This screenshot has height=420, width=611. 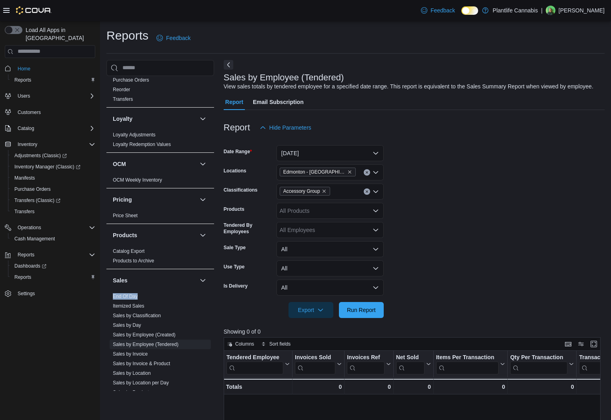 I want to click on a: Settings, so click(x=26, y=294).